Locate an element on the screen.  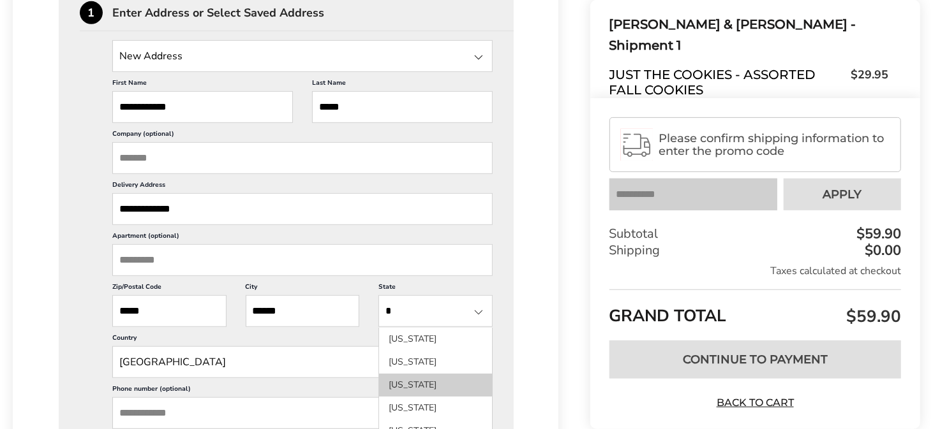
label: Delivery Address is located at coordinates (302, 187).